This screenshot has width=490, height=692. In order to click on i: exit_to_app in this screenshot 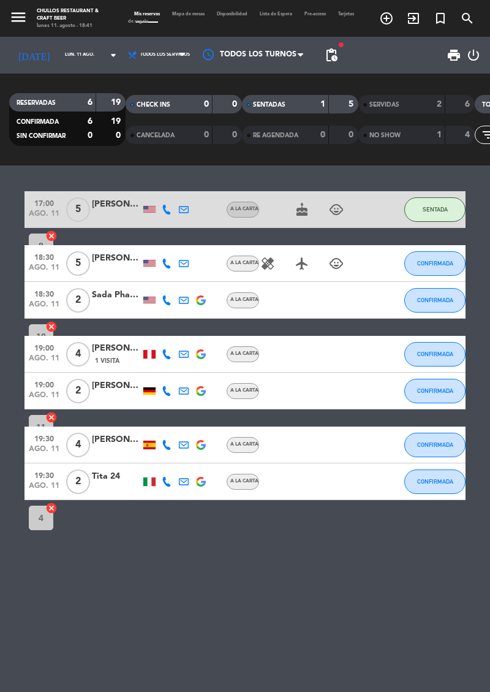, I will do `click(414, 18)`.